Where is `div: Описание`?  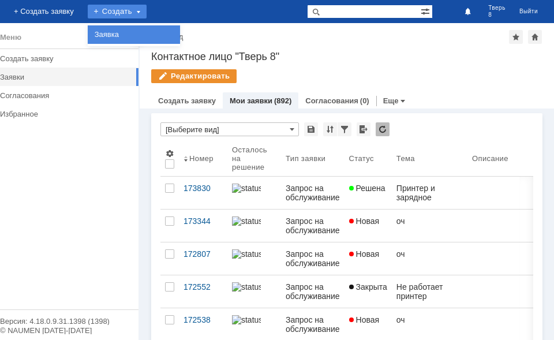 div: Описание is located at coordinates (490, 158).